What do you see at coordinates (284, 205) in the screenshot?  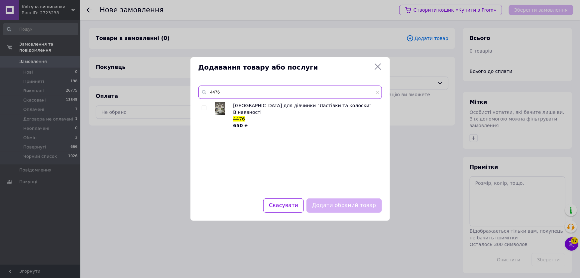 I see `button: Скасувати` at bounding box center [284, 205].